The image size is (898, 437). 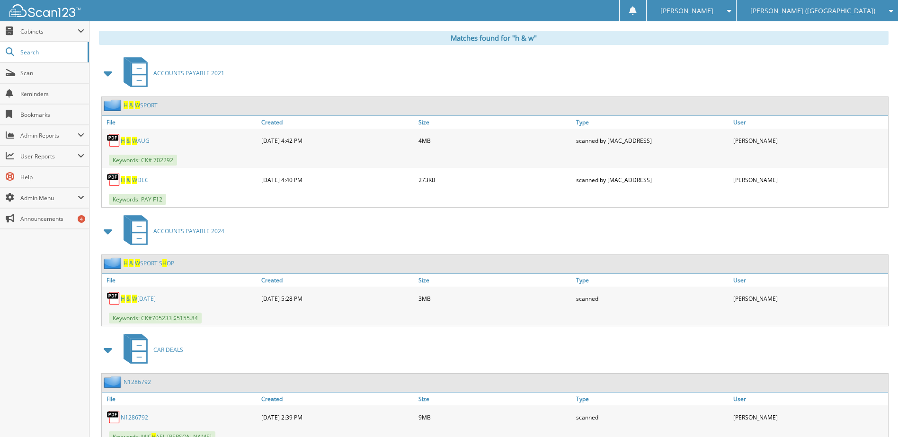 I want to click on span: Admin Reports, so click(x=49, y=135).